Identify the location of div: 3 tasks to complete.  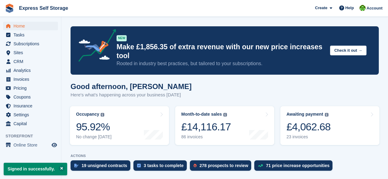
(164, 166).